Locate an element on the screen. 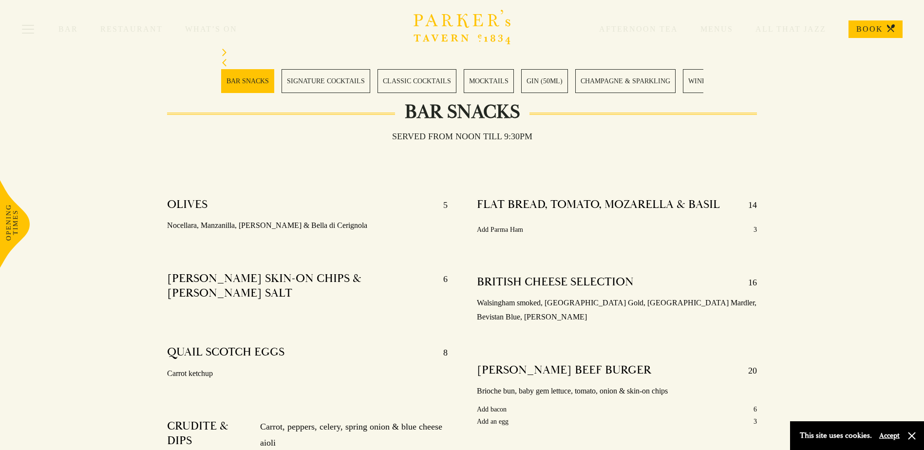 The height and width of the screenshot is (450, 924). p: Add an egg is located at coordinates (492, 421).